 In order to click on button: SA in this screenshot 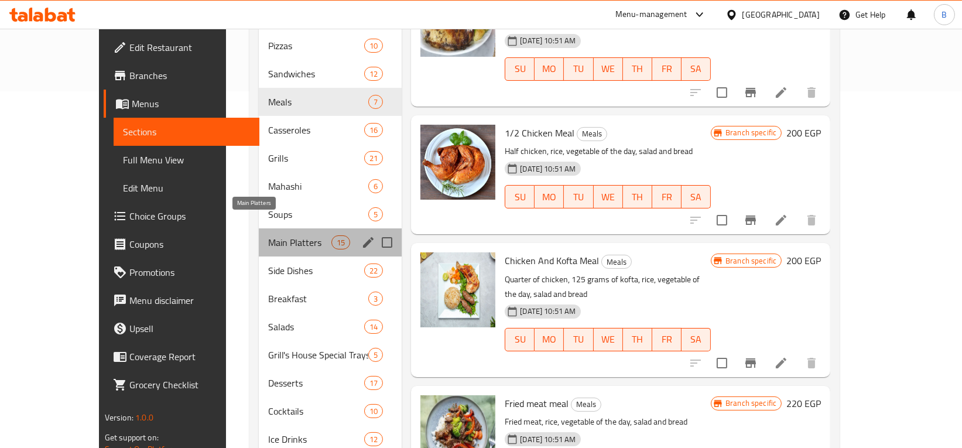, I will do `click(696, 69)`.